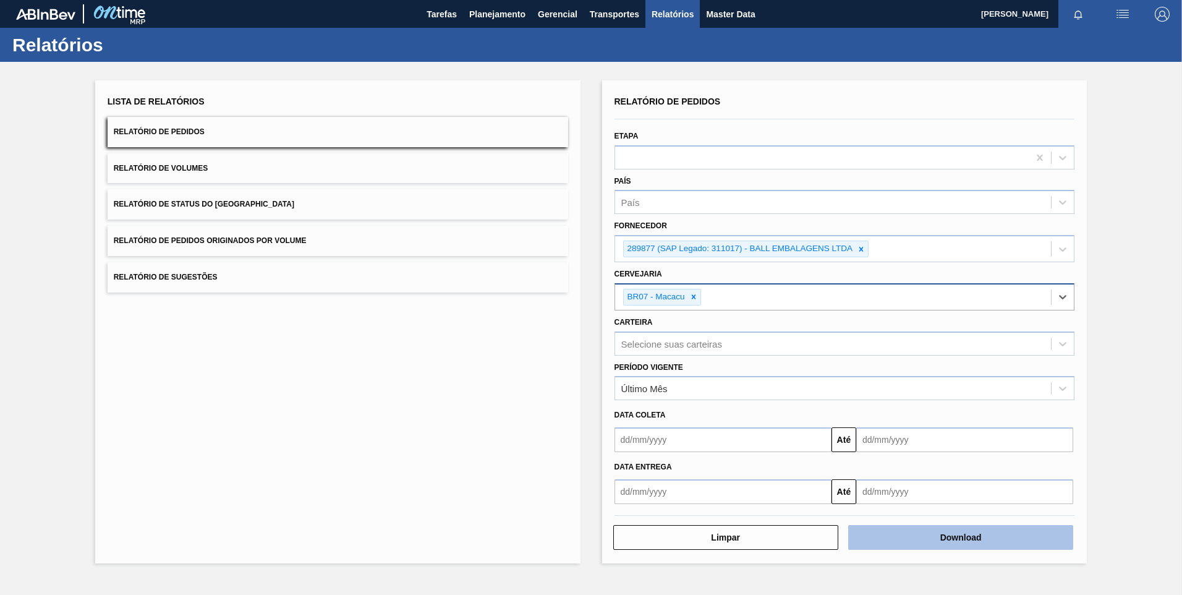  I want to click on span: Lista de Relatórios, so click(156, 101).